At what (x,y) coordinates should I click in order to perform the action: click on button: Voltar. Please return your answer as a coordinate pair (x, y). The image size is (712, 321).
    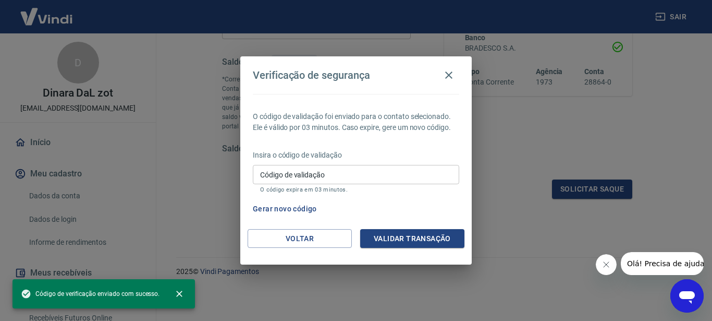
    Looking at the image, I should click on (300, 238).